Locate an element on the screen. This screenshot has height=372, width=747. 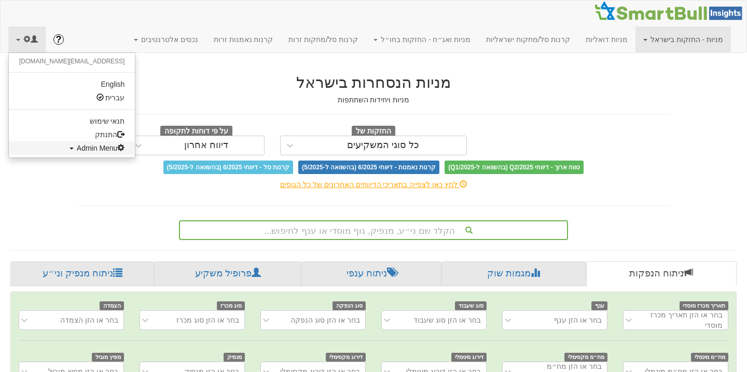
div: בחר או הזן ענף is located at coordinates (578, 320).